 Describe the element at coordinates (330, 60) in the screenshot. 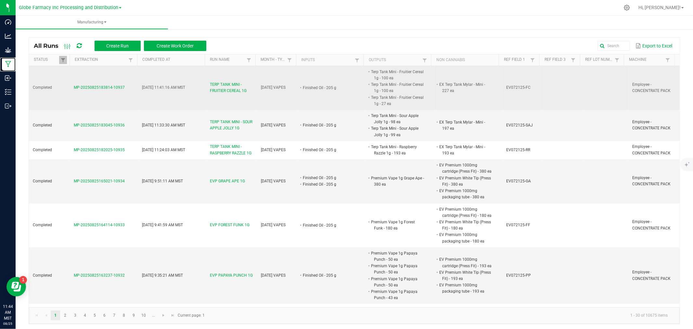

I see `th: Inputs` at that location.